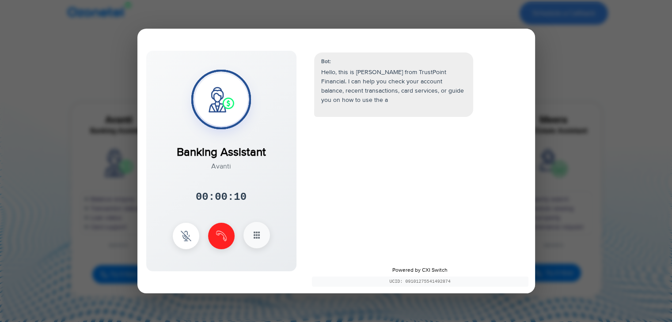 The image size is (672, 322). I want to click on div: Banking Assistant, so click(221, 148).